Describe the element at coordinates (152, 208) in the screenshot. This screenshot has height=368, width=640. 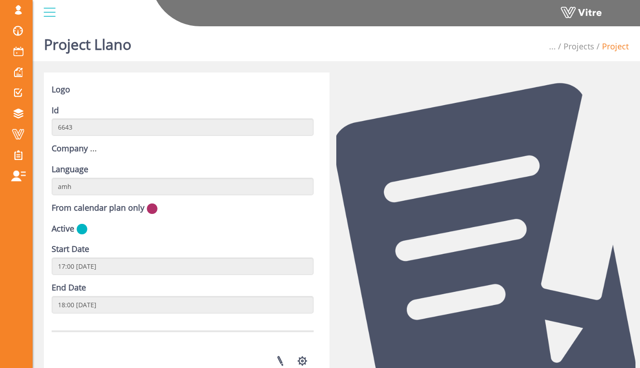
I see `img: no` at that location.